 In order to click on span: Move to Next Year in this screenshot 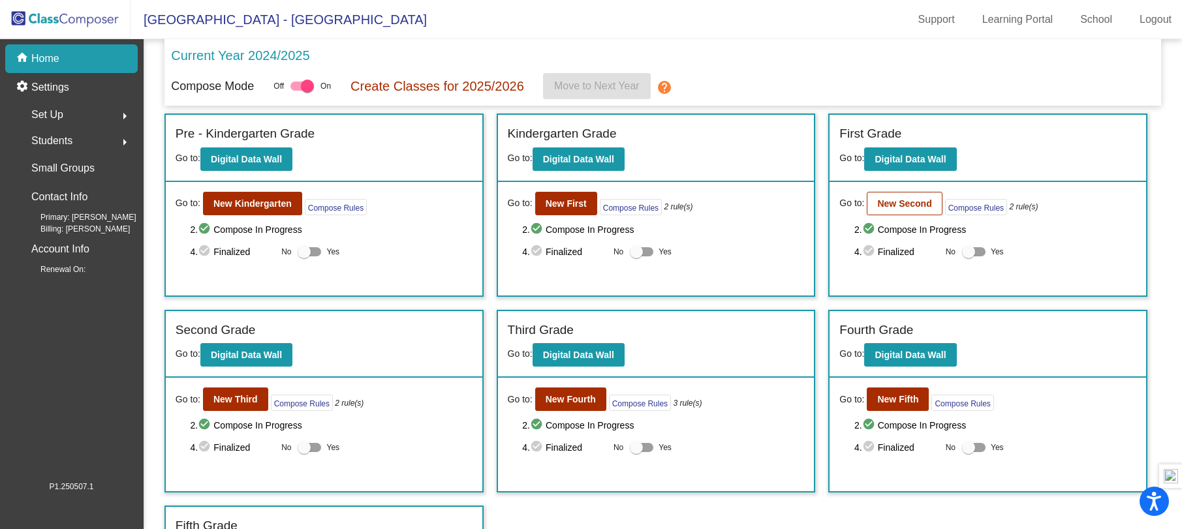, I will do `click(597, 86)`.